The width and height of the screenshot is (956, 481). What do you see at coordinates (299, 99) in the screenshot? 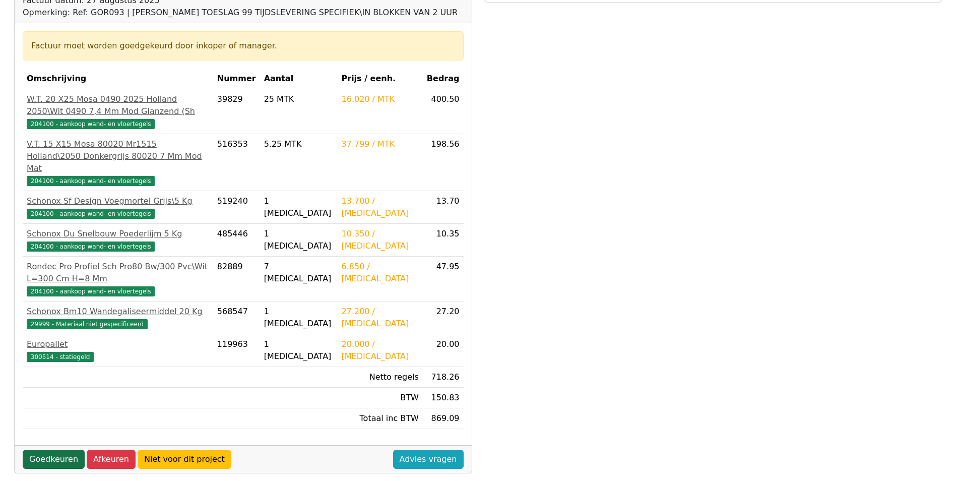
I see `div: 25 MTK` at bounding box center [299, 99].